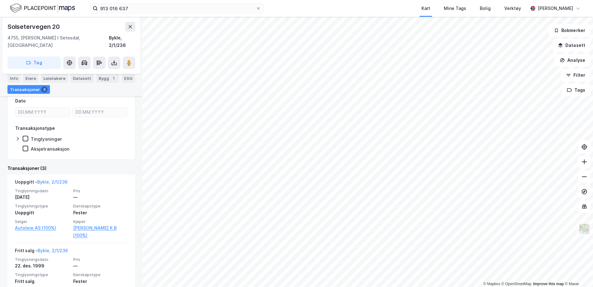 Image resolution: width=593 pixels, height=287 pixels. I want to click on div: ESG, so click(128, 78).